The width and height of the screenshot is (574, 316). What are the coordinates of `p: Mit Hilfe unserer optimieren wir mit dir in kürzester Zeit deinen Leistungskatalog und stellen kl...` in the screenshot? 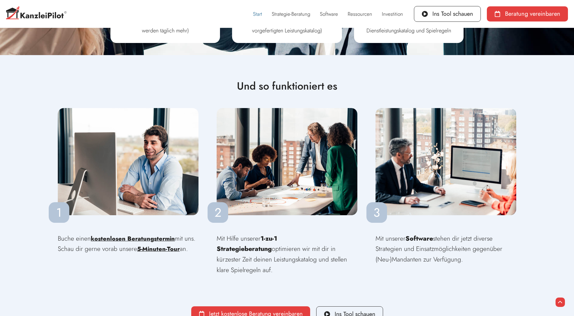 It's located at (287, 254).